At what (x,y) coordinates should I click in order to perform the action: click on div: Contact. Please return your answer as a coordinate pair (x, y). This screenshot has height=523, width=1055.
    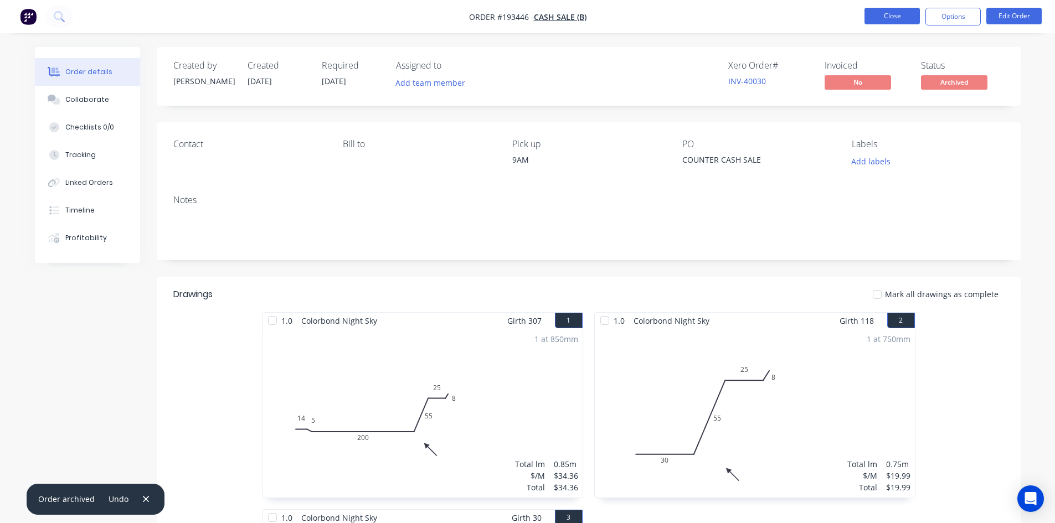
    Looking at the image, I should click on (249, 144).